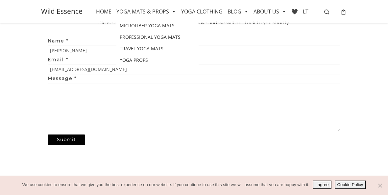  Describe the element at coordinates (158, 37) in the screenshot. I see `a: PROFESSIONAL YOGA MATS` at that location.